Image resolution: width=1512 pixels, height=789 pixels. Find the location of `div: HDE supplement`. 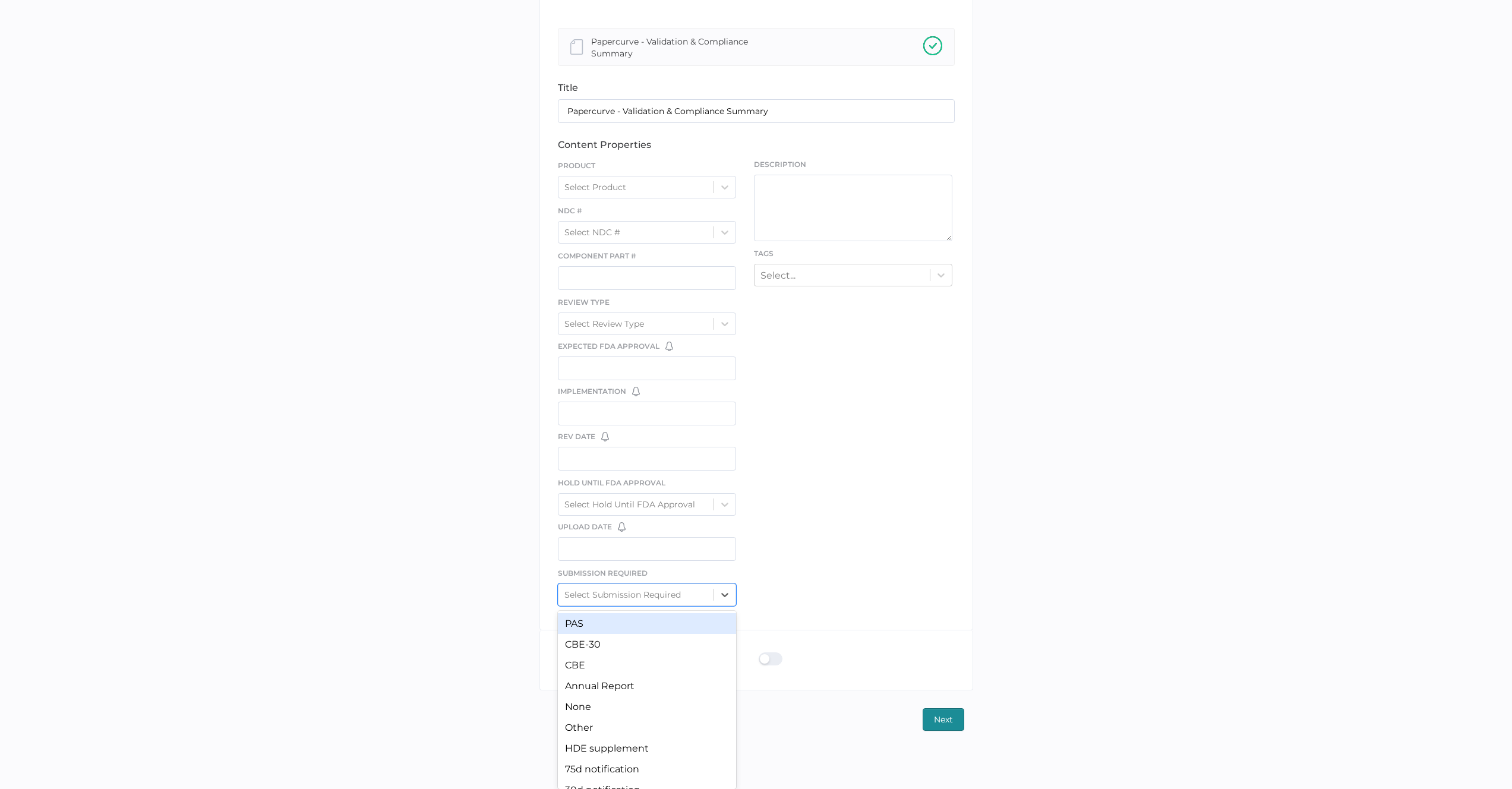

div: HDE supplement is located at coordinates (648, 748).